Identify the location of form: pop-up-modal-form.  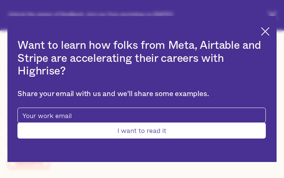
(142, 123).